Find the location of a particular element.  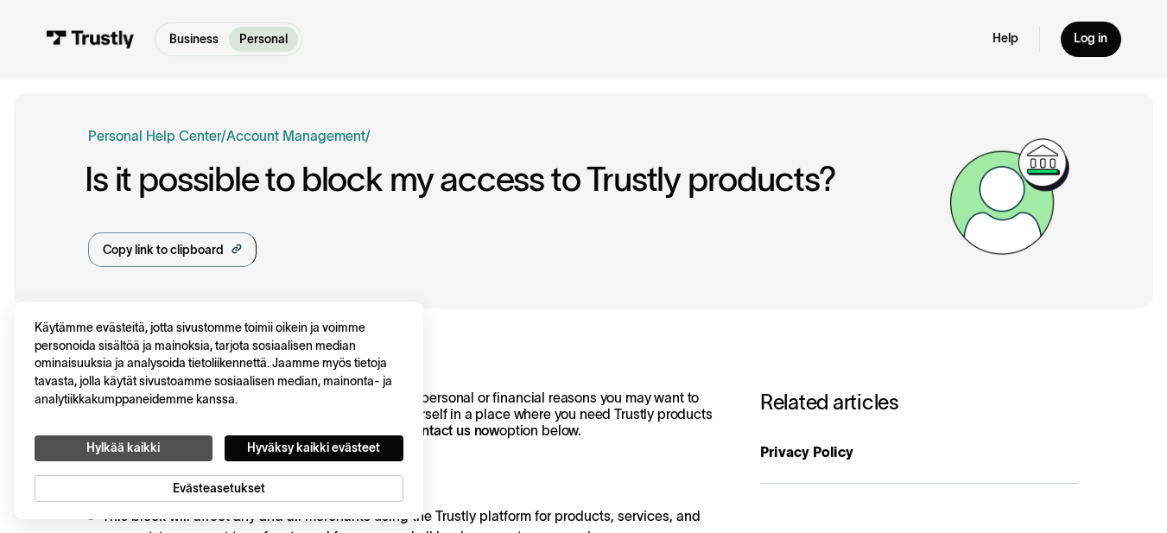

a: Privacy Policy is located at coordinates (919, 452).